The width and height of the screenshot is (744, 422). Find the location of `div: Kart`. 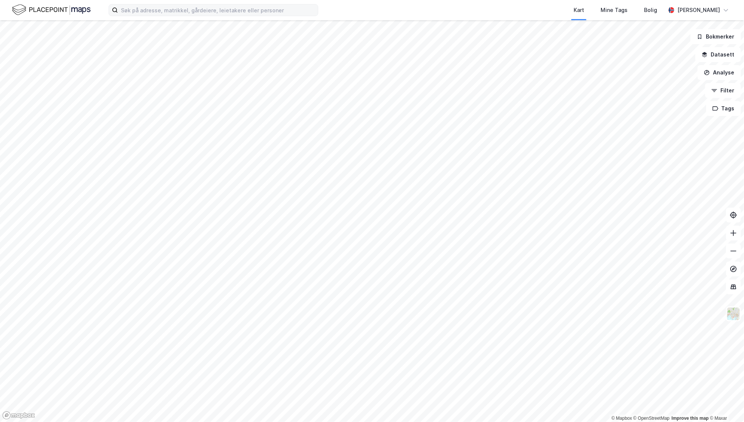

div: Kart is located at coordinates (579, 10).